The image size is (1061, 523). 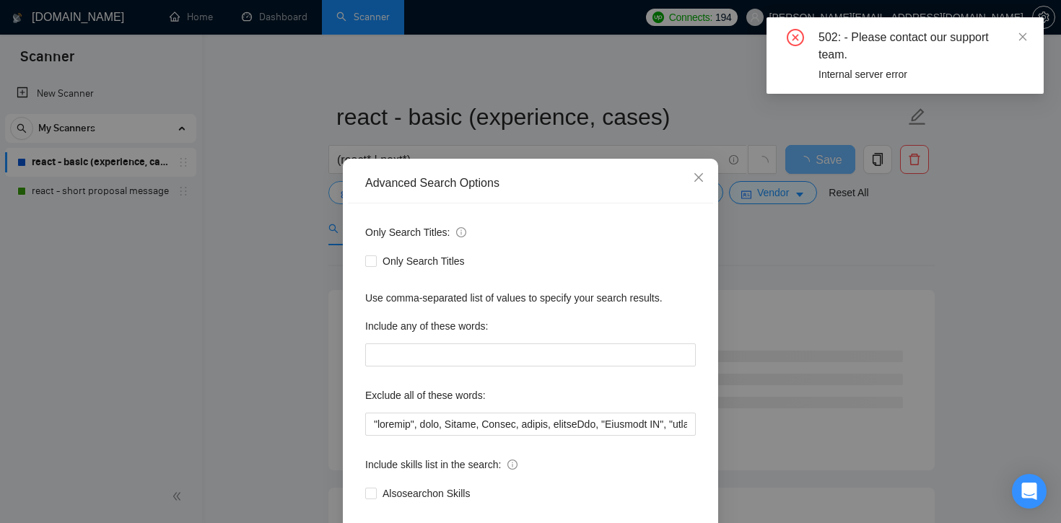 I want to click on span: Also search on Skills, so click(x=426, y=494).